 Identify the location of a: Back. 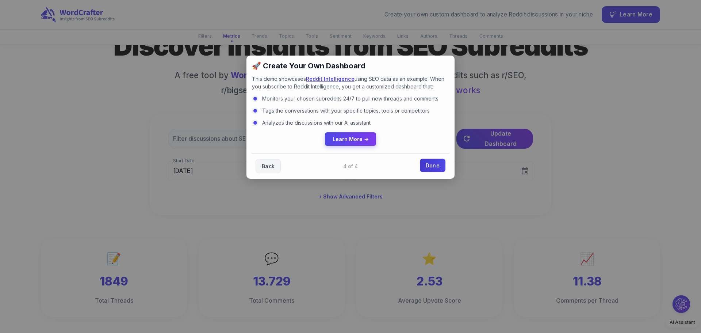
(268, 166).